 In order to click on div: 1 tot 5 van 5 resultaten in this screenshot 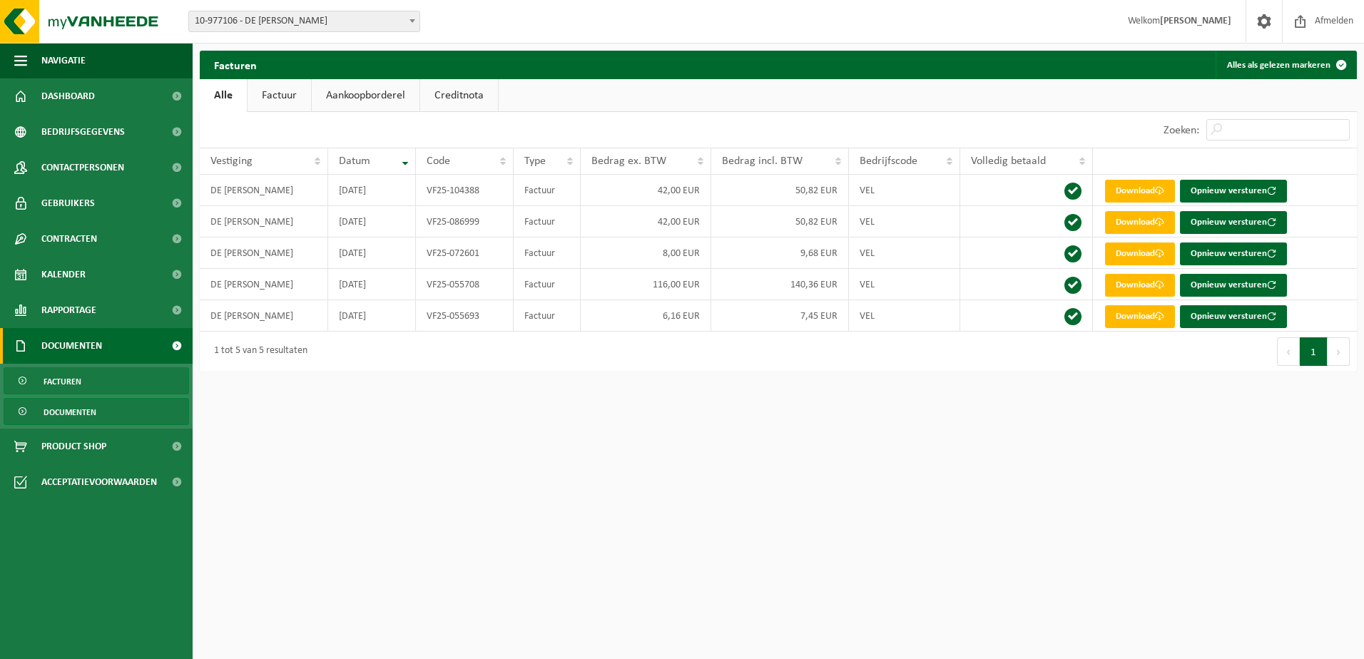, I will do `click(257, 352)`.